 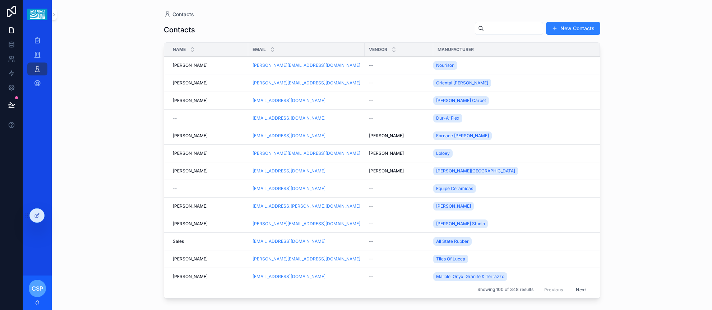 What do you see at coordinates (505, 290) in the screenshot?
I see `span: Showing 100 of 348 results` at bounding box center [505, 290].